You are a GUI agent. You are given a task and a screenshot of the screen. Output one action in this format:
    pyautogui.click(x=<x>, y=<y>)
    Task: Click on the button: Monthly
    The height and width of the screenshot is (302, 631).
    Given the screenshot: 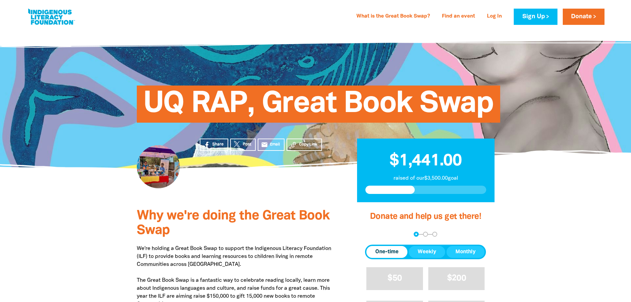 What is the action you would take?
    pyautogui.click(x=466, y=252)
    